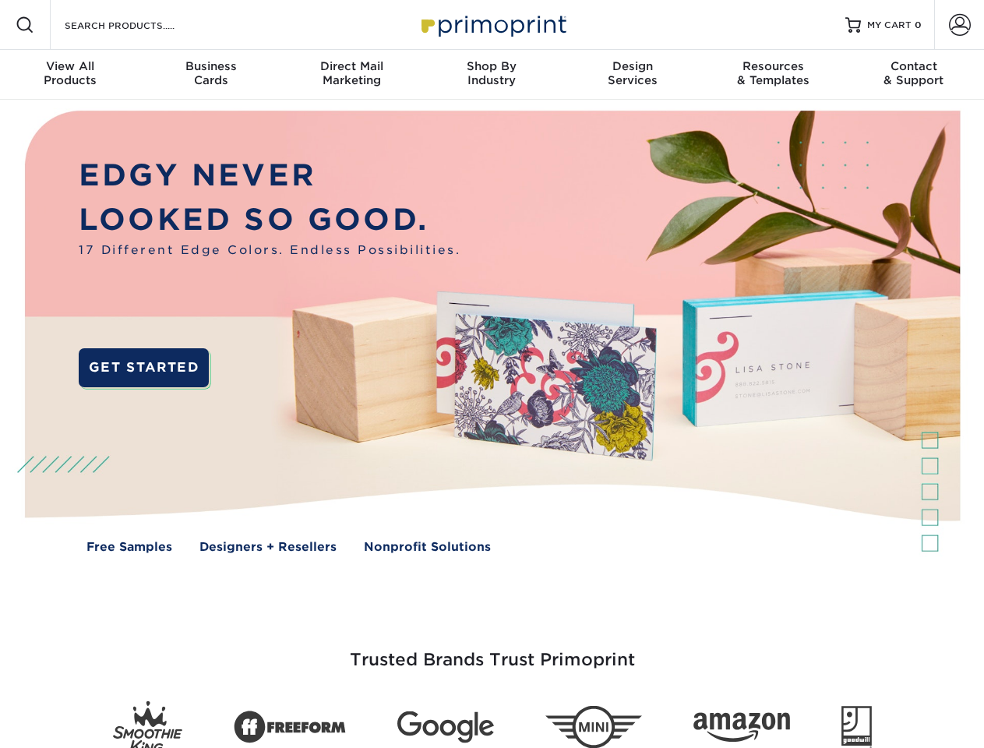 This screenshot has width=984, height=748. Describe the element at coordinates (633, 66) in the screenshot. I see `span: Design` at that location.